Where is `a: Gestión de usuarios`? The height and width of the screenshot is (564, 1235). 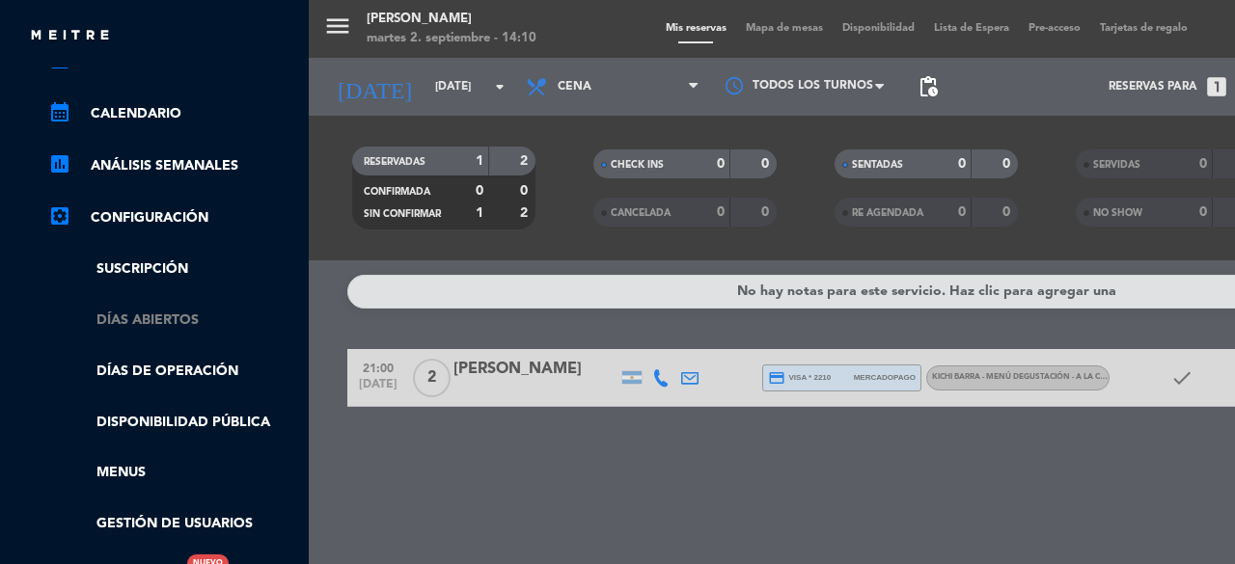
a: Gestión de usuarios is located at coordinates (174, 524).